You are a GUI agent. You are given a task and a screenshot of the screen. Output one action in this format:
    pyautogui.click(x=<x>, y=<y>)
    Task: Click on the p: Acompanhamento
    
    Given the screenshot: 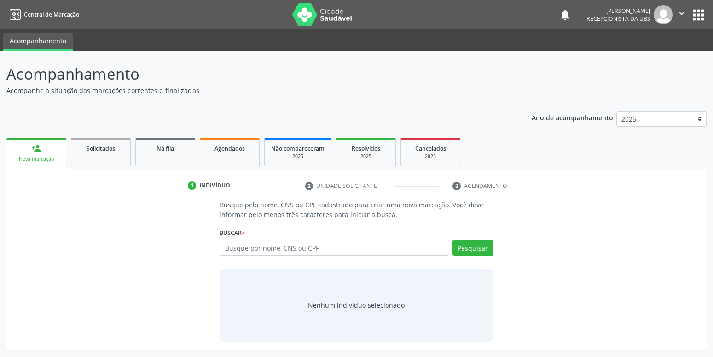 What is the action you would take?
    pyautogui.click(x=251, y=74)
    